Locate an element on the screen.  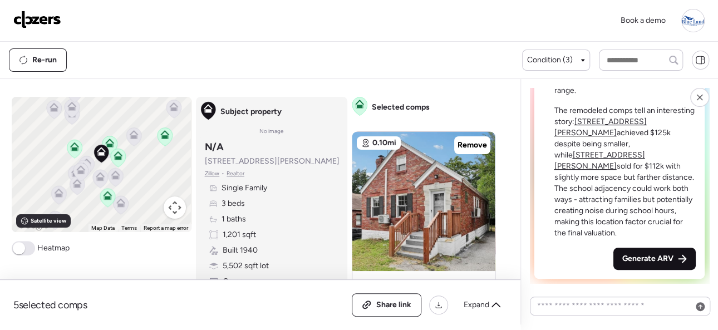
img: Google is located at coordinates (33, 225).